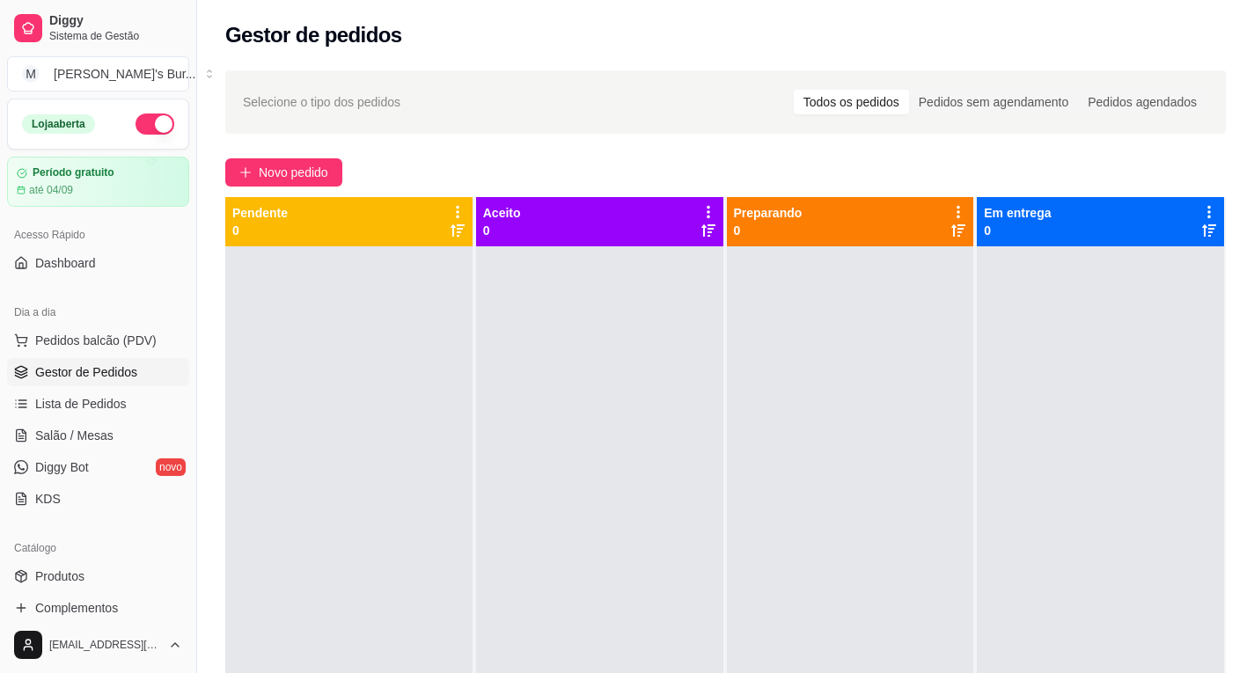  I want to click on p: Aceito, so click(502, 213).